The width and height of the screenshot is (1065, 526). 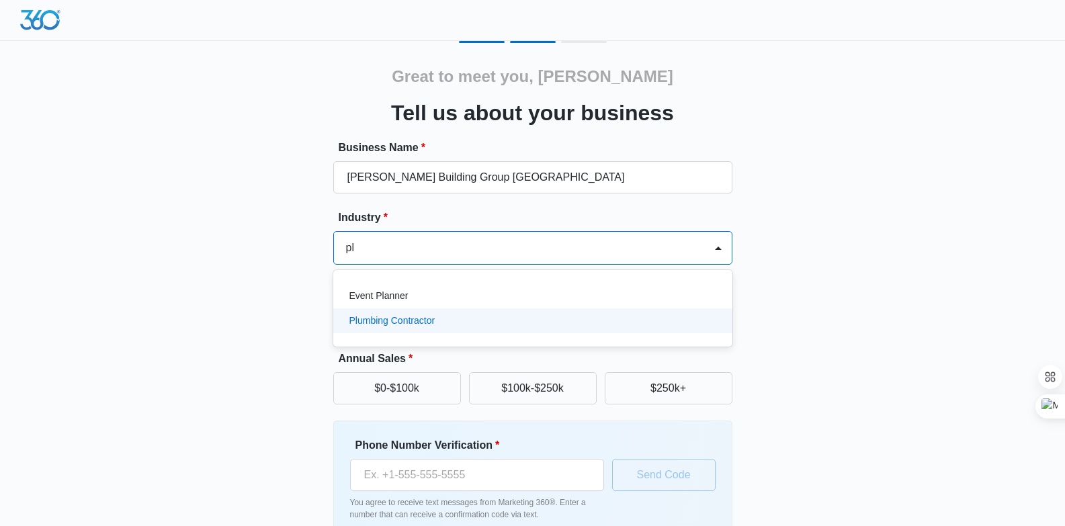 I want to click on h3: Tell us about your business, so click(x=532, y=113).